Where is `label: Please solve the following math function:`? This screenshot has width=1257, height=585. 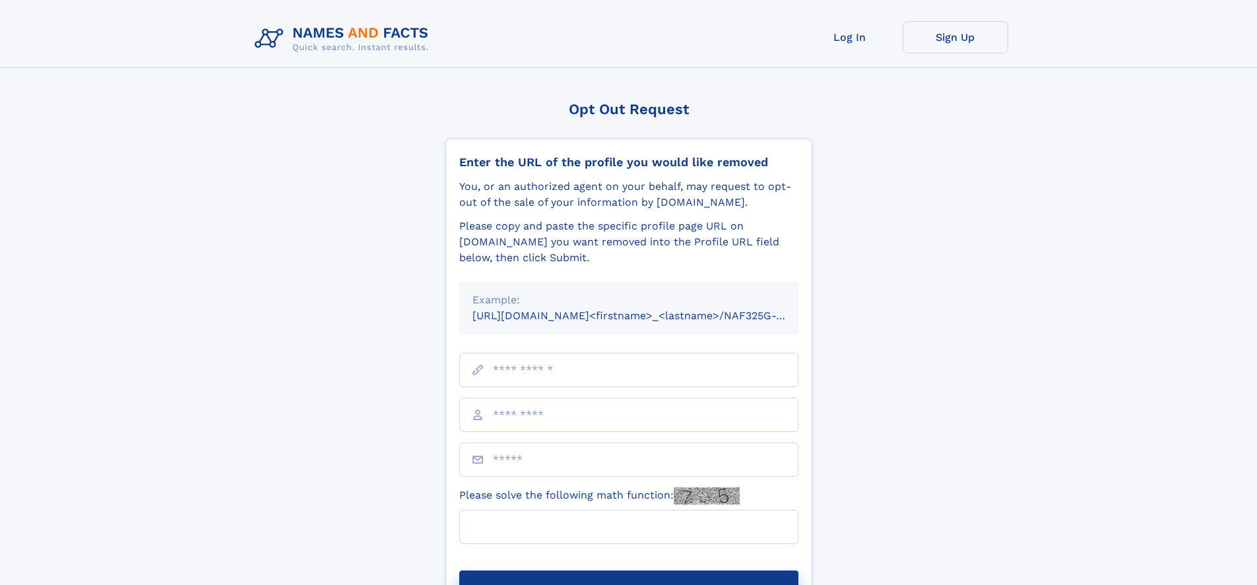 label: Please solve the following math function: is located at coordinates (599, 496).